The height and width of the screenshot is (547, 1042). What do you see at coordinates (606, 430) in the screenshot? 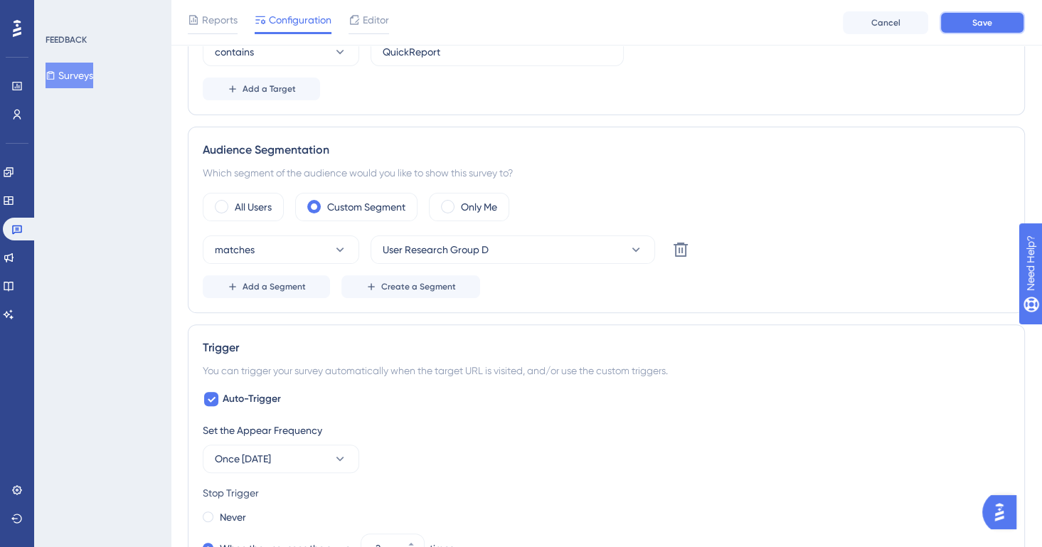
I see `div: Set the Appear Frequency` at bounding box center [606, 430].